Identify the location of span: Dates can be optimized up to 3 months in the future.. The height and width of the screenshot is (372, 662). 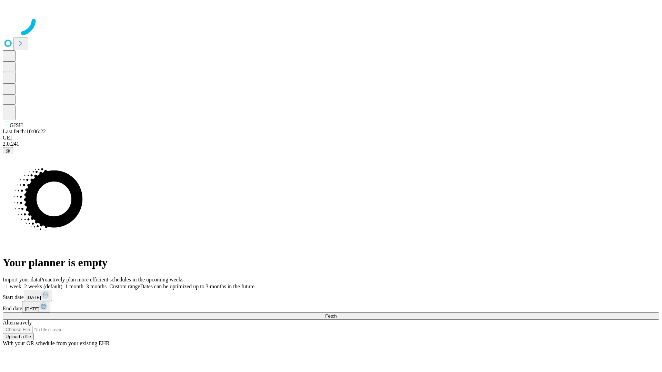
(198, 286).